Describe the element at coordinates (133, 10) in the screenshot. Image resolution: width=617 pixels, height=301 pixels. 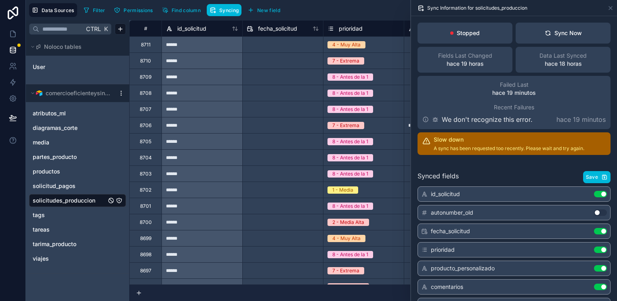
I see `button: Permissions` at that location.